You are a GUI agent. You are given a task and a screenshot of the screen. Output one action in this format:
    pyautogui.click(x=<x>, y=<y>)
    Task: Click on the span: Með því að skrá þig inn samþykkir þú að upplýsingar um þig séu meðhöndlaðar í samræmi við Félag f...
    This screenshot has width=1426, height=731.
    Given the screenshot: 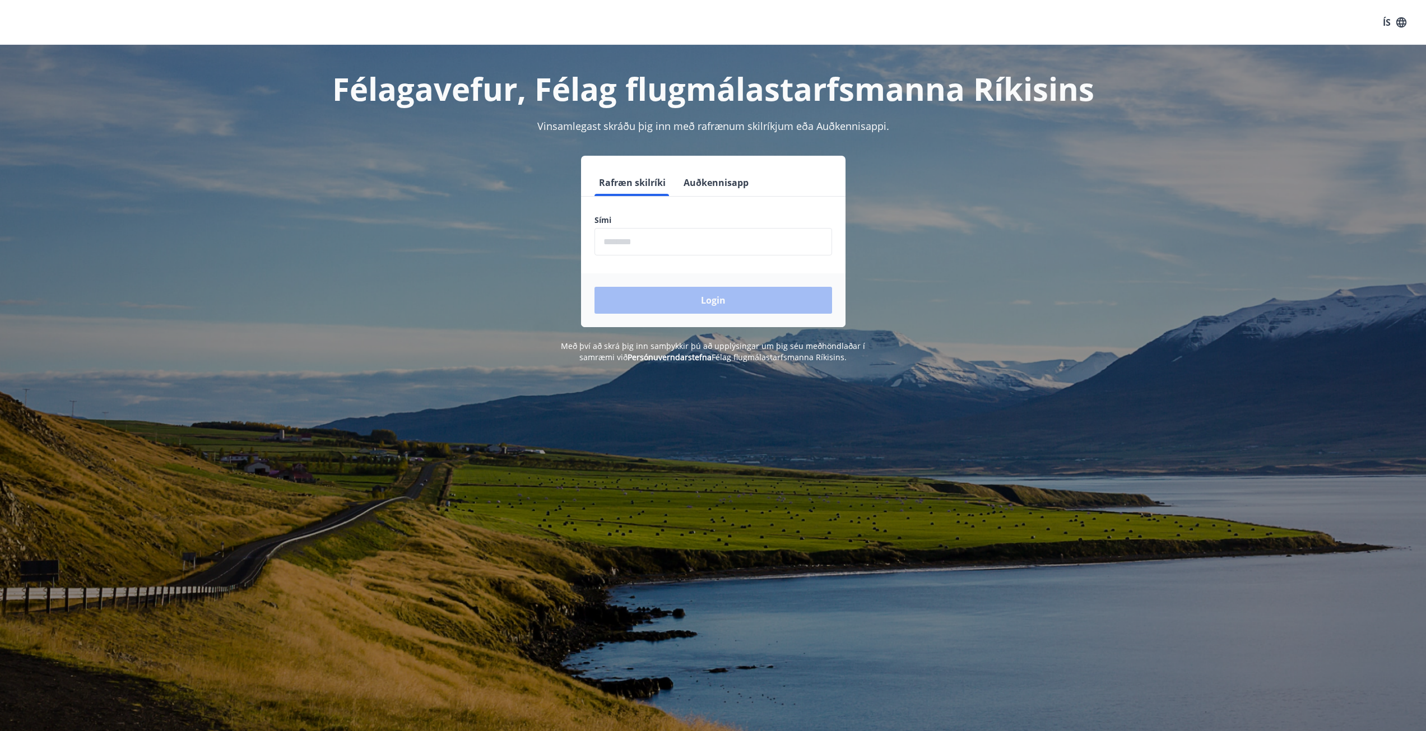 What is the action you would take?
    pyautogui.click(x=712, y=351)
    